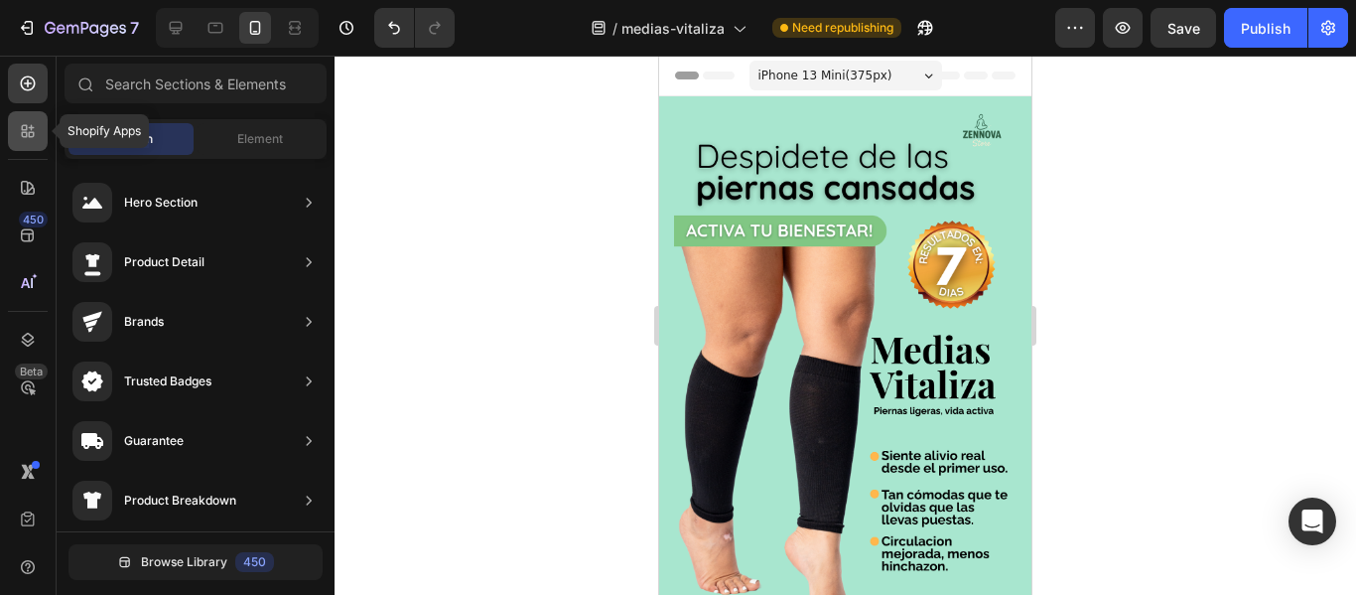 This screenshot has width=1356, height=595. I want to click on div: Beta, so click(31, 371).